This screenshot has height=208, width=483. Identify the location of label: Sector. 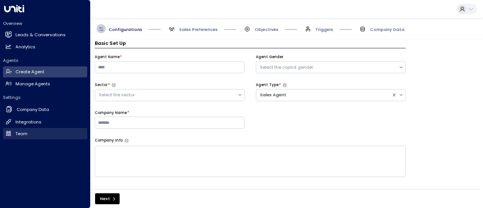
(101, 85).